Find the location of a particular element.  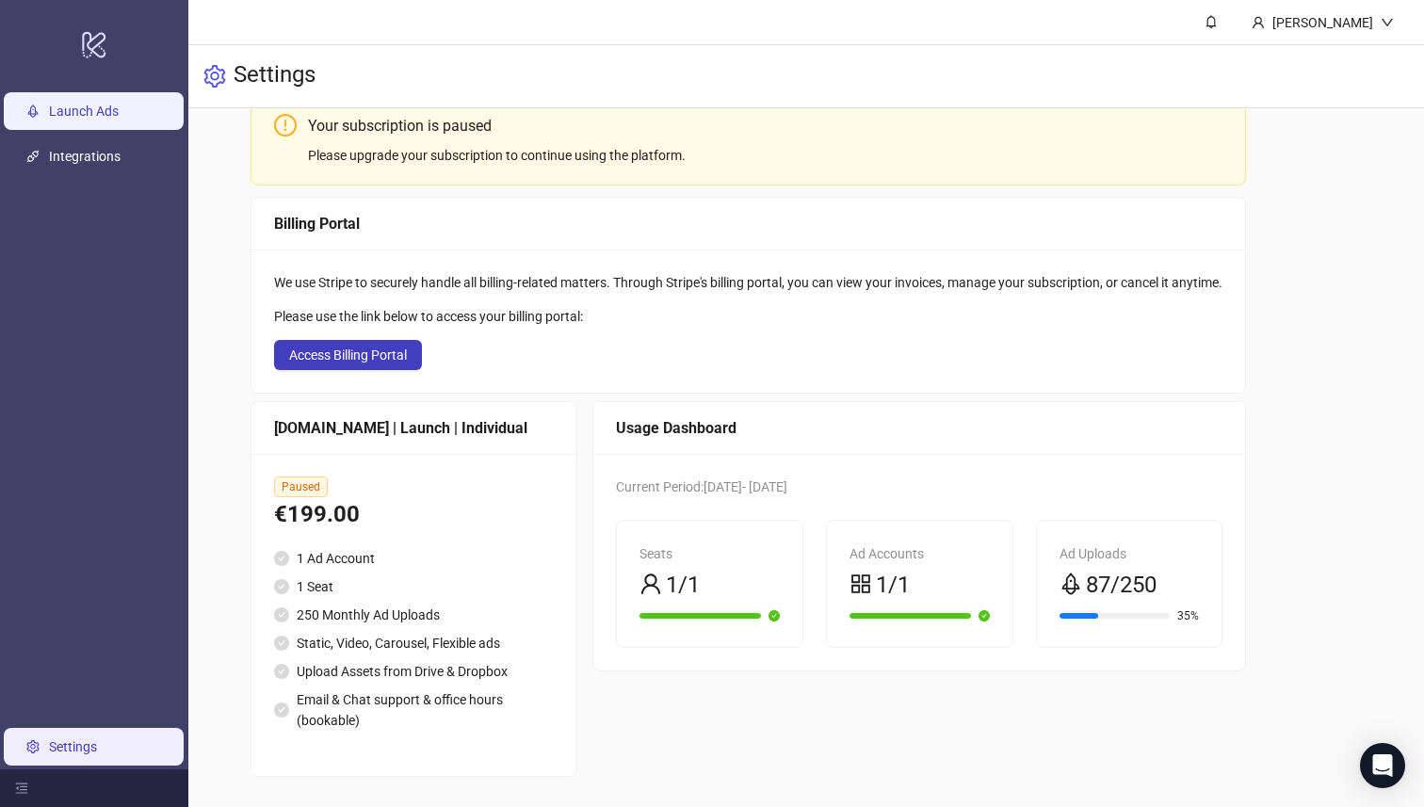

span: Paused is located at coordinates (300, 487).